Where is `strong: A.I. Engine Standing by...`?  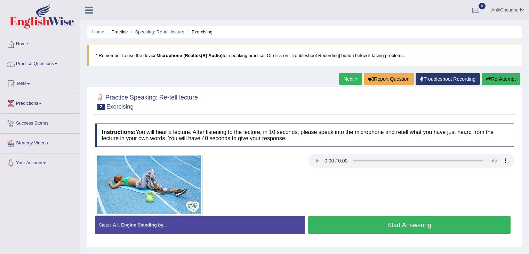
strong: A.I. Engine Standing by... is located at coordinates (140, 225).